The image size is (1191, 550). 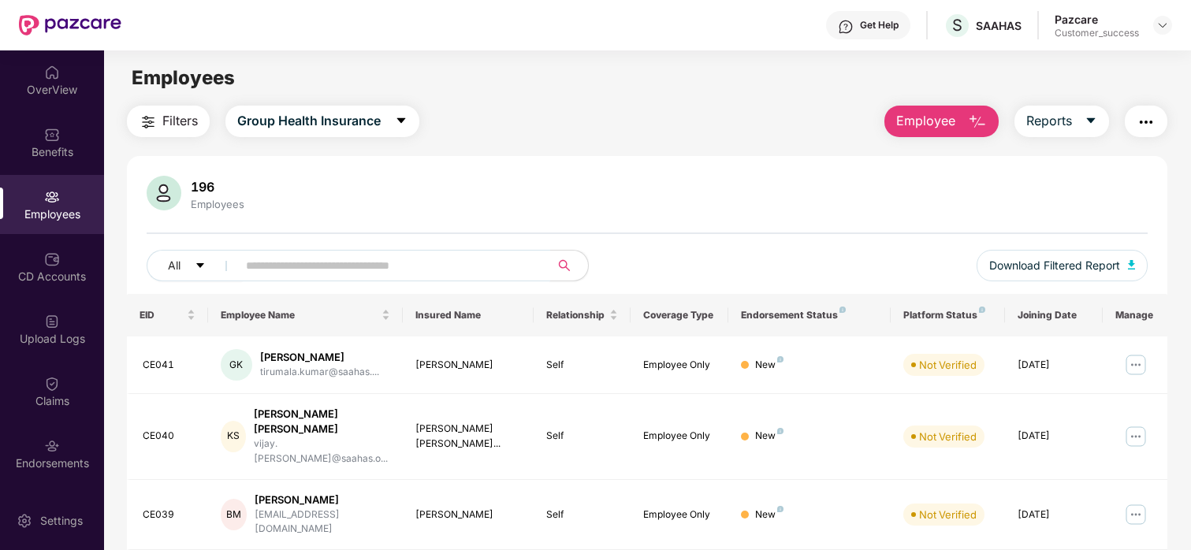 What do you see at coordinates (845, 27) in the screenshot?
I see `img: svg+xml;base64,PHN2ZyBpZD0iSGVscC0zMngzMiIgeG1sbnM9Imh0dHA6Ly93d3cudzMub3JnLzIwMDAvc3ZnIiB3aWR0aD...` at bounding box center [845, 27].